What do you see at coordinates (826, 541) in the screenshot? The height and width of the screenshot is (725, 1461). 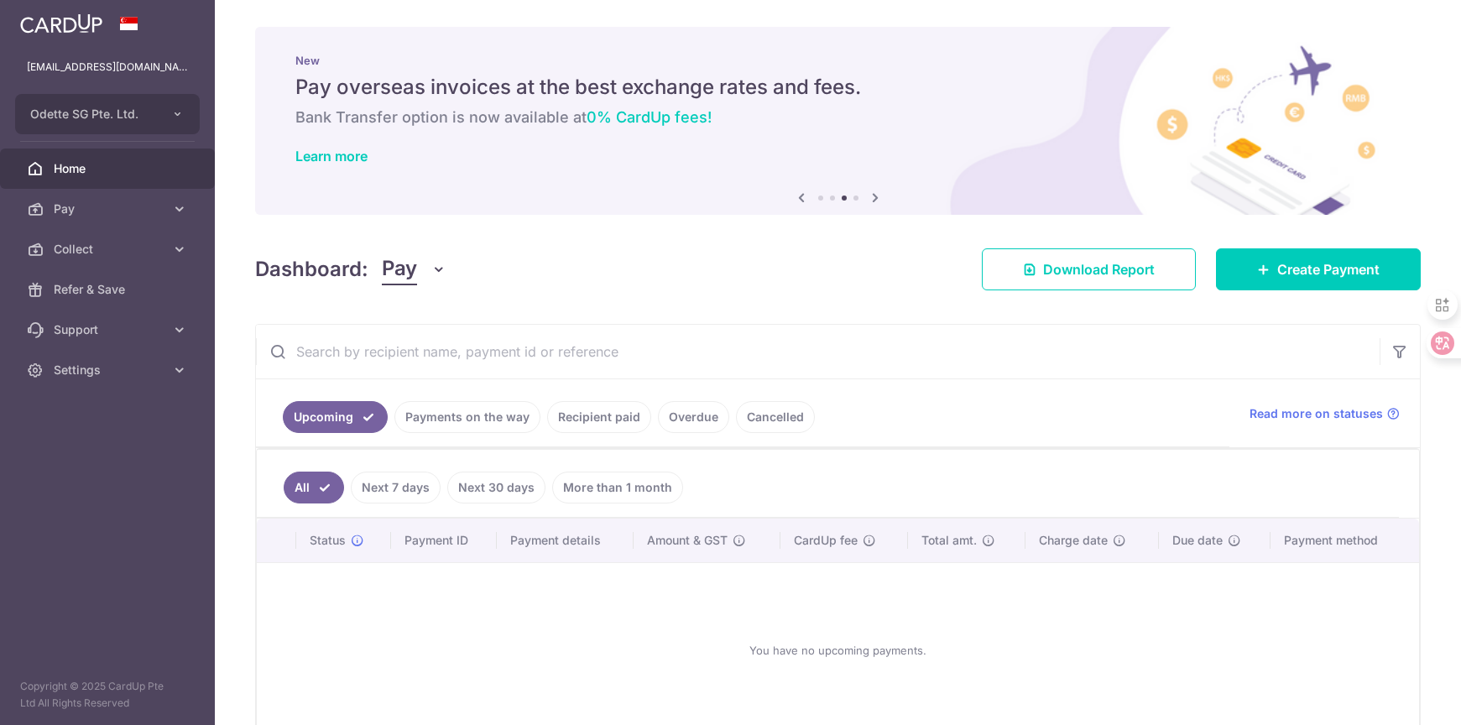 I see `span: CardUp fee` at bounding box center [826, 541].